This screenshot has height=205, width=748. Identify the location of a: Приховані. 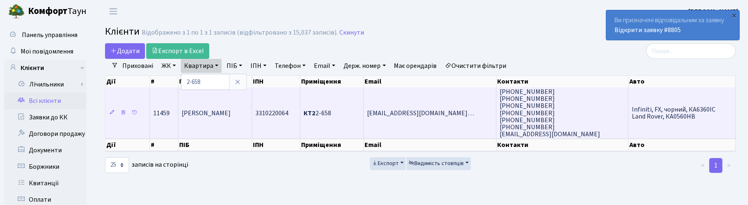
(138, 66).